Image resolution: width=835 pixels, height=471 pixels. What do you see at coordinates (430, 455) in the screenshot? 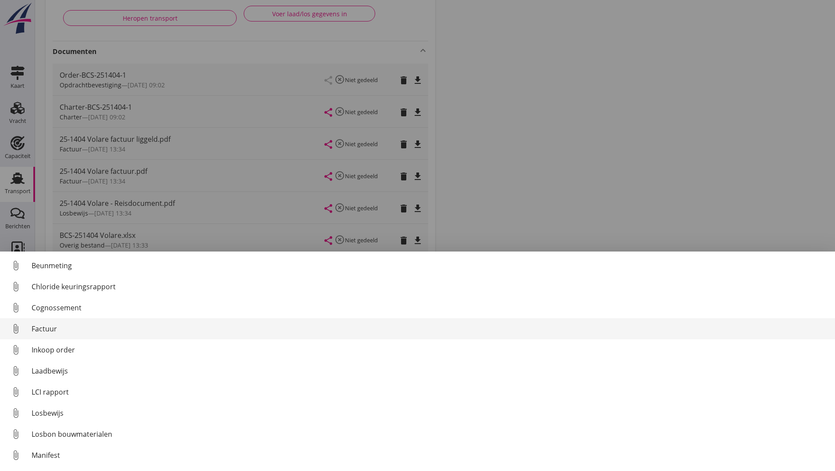
I see `div: Manifest` at bounding box center [430, 455].